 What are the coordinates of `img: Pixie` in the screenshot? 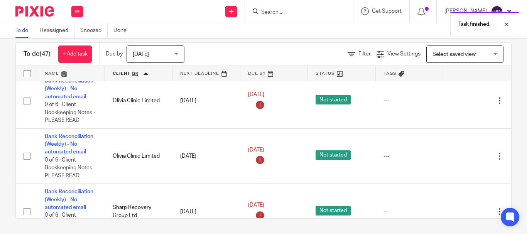 It's located at (35, 11).